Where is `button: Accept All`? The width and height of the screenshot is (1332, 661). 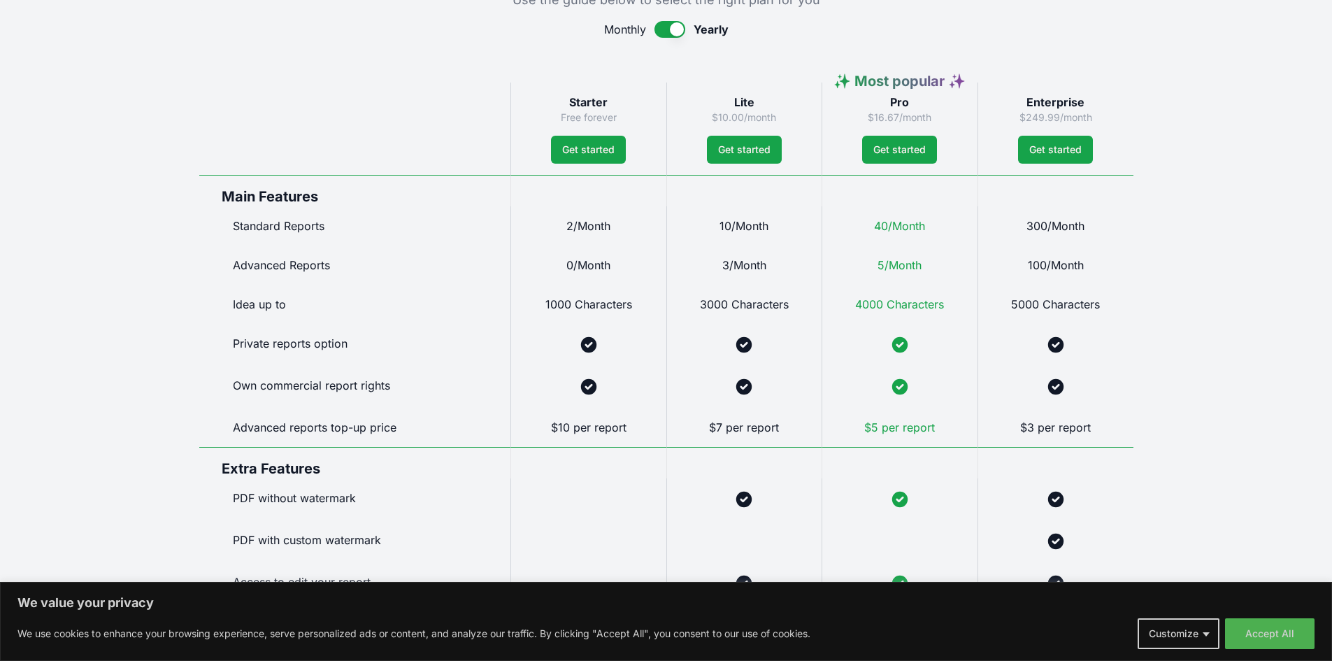
button: Accept All is located at coordinates (1270, 633).